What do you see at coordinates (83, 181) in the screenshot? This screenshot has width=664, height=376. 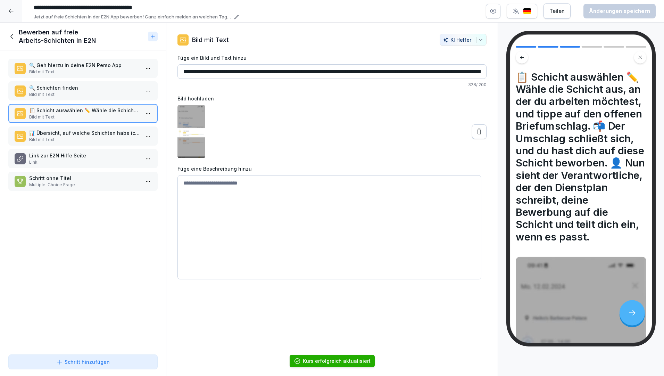 I see `div: Schritt ohne TitelMultiple-Choice Frage` at bounding box center [83, 181].